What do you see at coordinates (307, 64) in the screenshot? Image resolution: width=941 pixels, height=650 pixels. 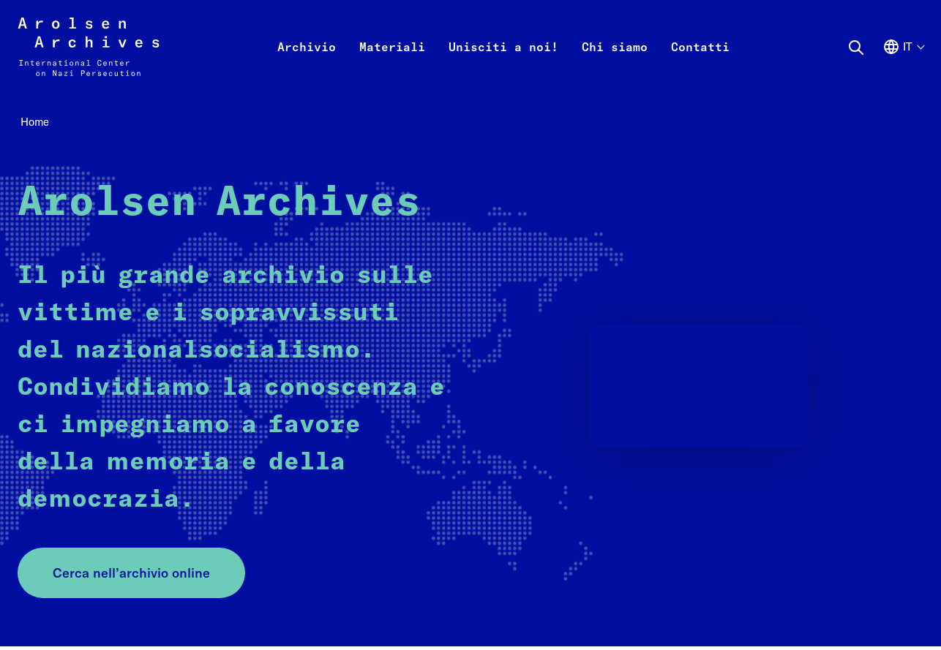 I see `a: Archivio` at bounding box center [307, 64].